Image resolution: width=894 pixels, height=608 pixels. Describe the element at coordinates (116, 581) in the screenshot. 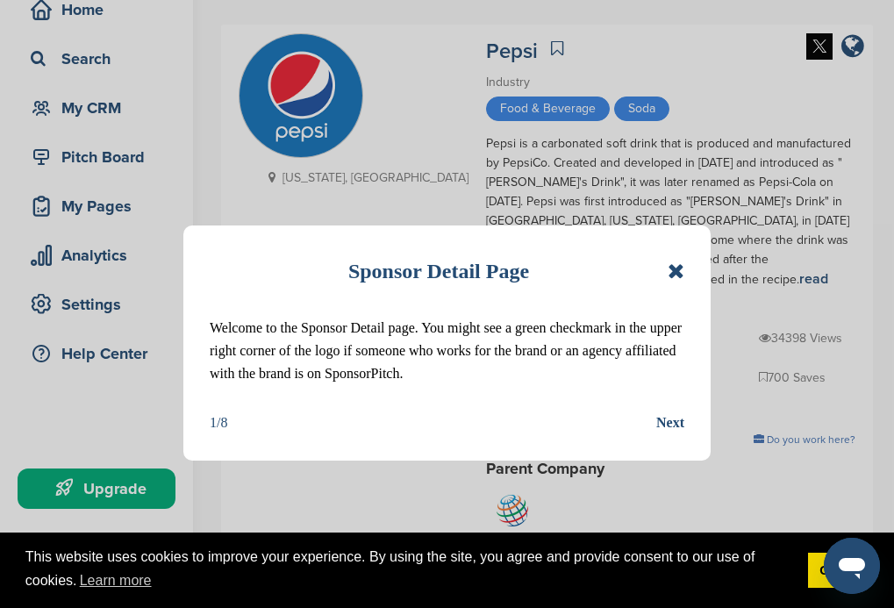

I see `a: learn more about cookies` at that location.